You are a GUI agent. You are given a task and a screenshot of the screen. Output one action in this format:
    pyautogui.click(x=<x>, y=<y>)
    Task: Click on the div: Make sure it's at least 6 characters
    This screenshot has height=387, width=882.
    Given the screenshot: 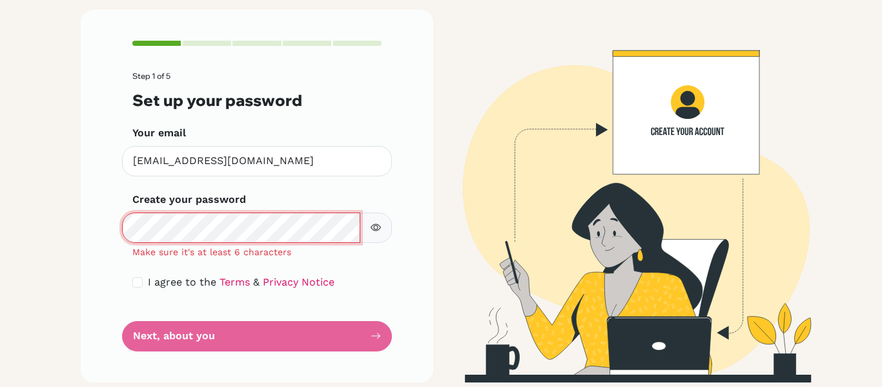 What is the action you would take?
    pyautogui.click(x=257, y=252)
    